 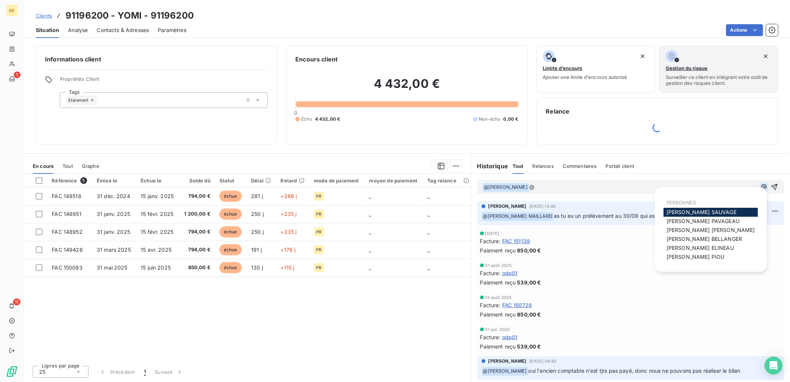 I want to click on span: 25, so click(x=42, y=372).